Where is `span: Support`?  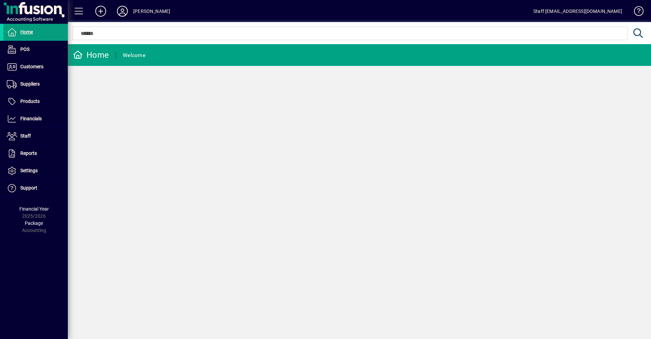
span: Support is located at coordinates (29, 188).